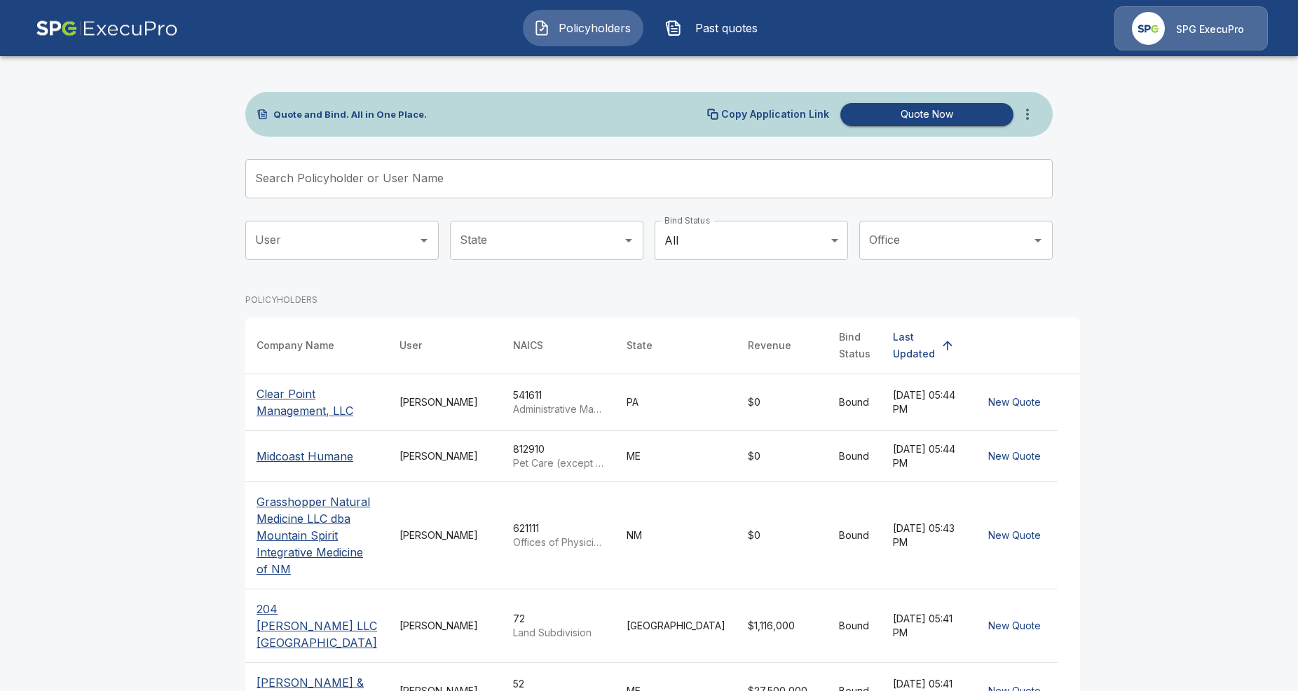  I want to click on img: Policyholders Icon, so click(542, 28).